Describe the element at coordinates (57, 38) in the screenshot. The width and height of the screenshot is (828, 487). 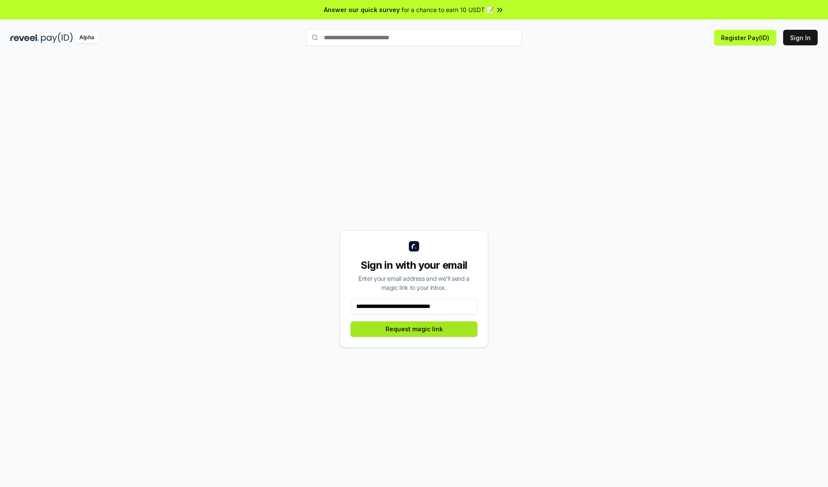
I see `img: pay_id` at that location.